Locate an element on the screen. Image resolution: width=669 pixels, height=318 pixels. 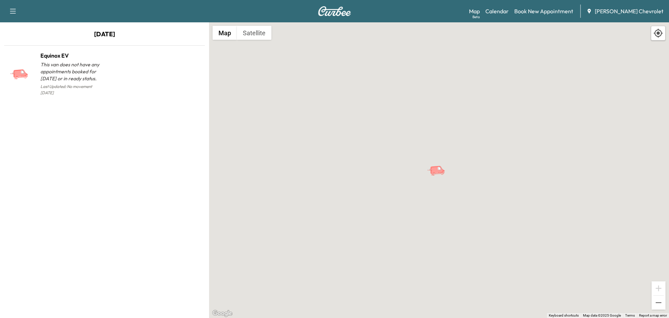
gmp-advanced-marker: Equinox EV is located at coordinates (439, 164).